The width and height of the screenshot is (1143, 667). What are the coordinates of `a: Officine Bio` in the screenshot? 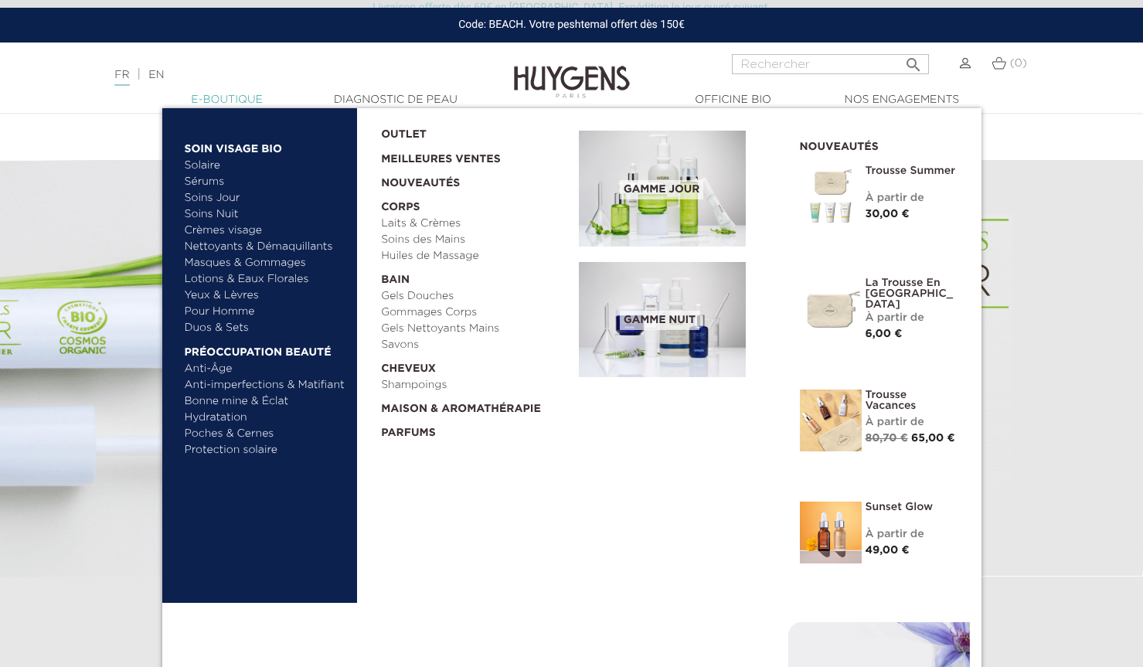 It's located at (733, 100).